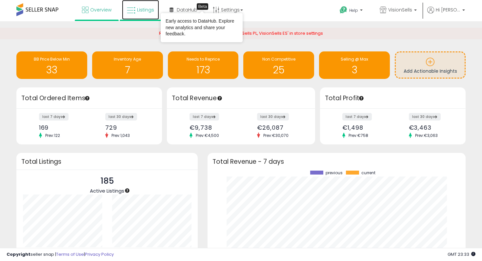  What do you see at coordinates (241, 33) in the screenshot?
I see `span: Repricing has been disabled on 'VisionSells PL, VisionSells ES' in store settings` at bounding box center [241, 33].